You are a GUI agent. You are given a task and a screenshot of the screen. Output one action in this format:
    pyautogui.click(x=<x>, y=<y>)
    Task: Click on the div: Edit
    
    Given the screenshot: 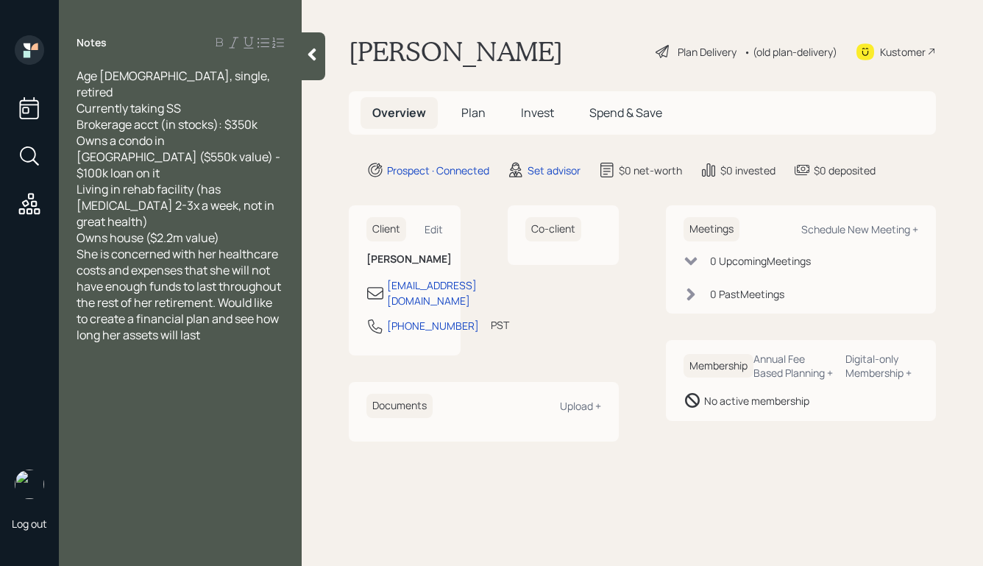 What is the action you would take?
    pyautogui.click(x=433, y=229)
    